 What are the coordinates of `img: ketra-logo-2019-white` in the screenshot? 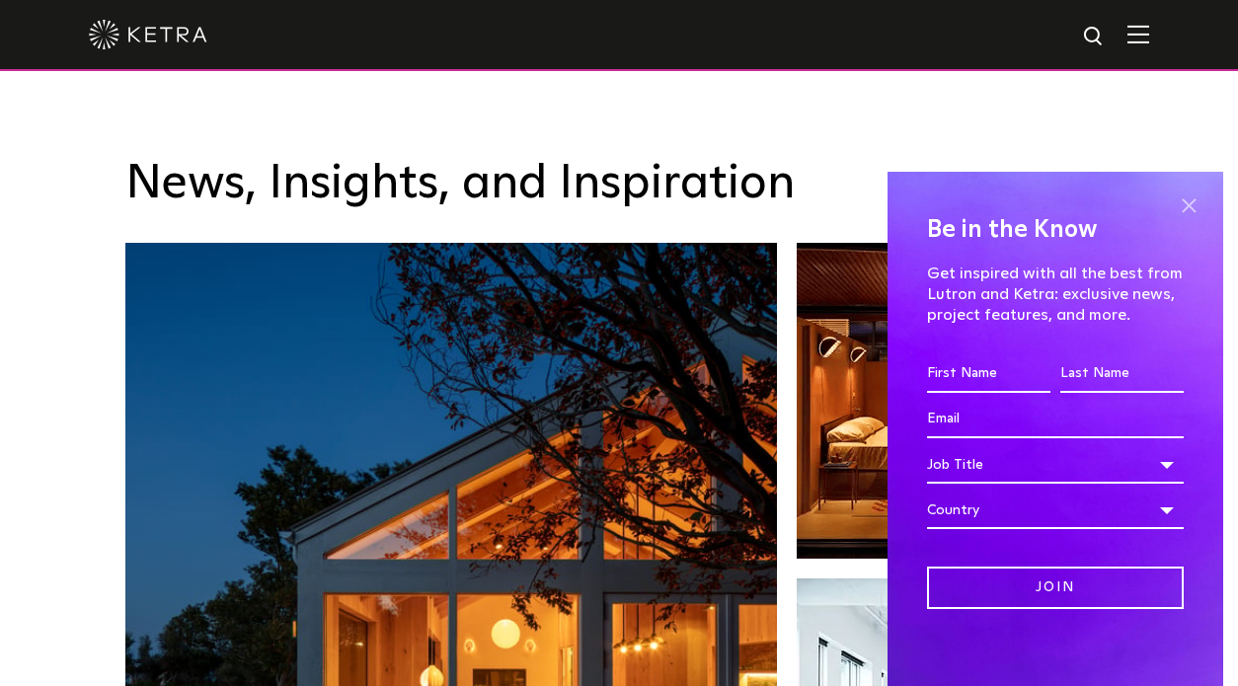 It's located at (148, 35).